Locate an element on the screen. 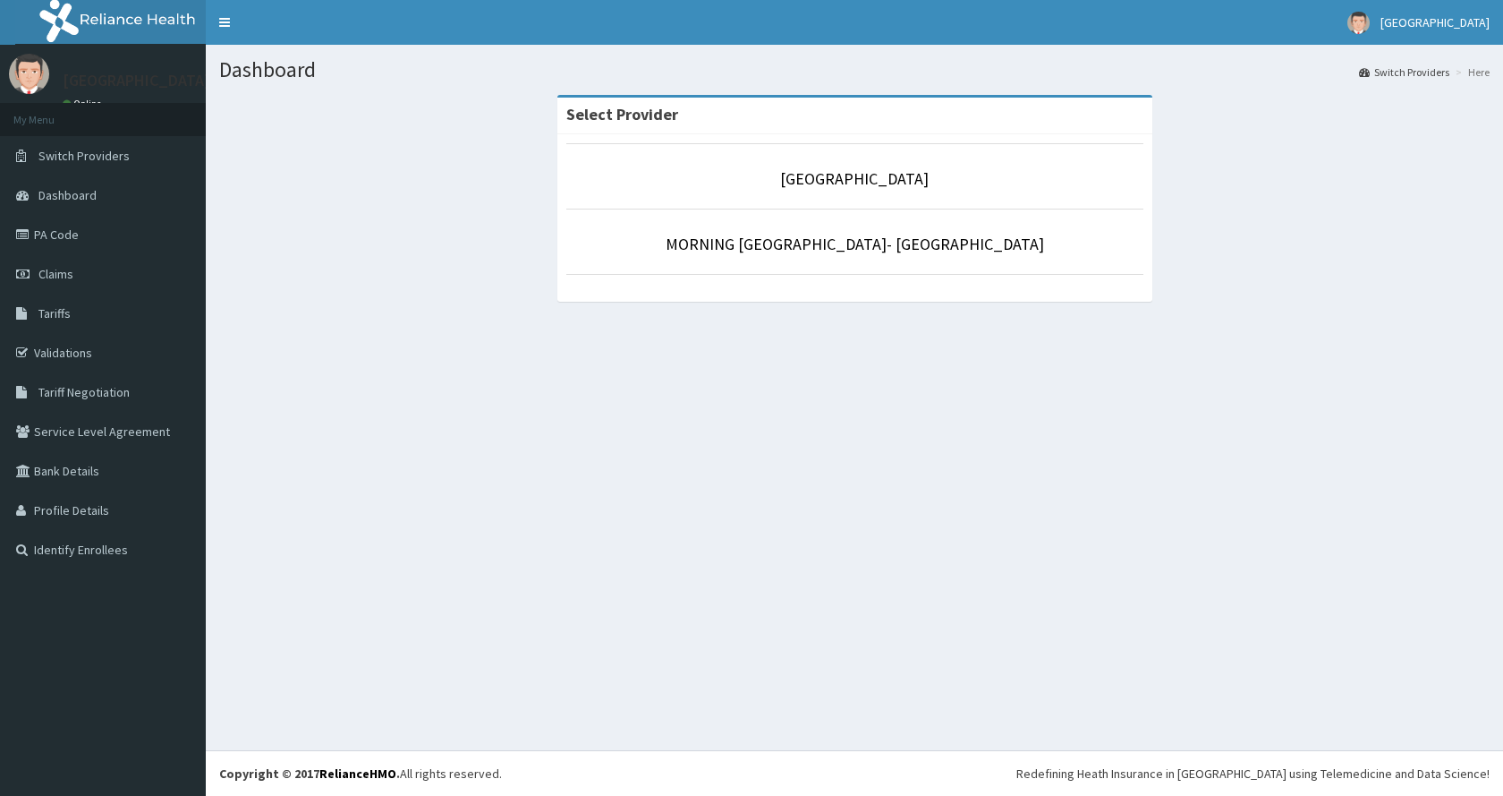 The image size is (1503, 796). span: Tariff Negotiation is located at coordinates (84, 392).